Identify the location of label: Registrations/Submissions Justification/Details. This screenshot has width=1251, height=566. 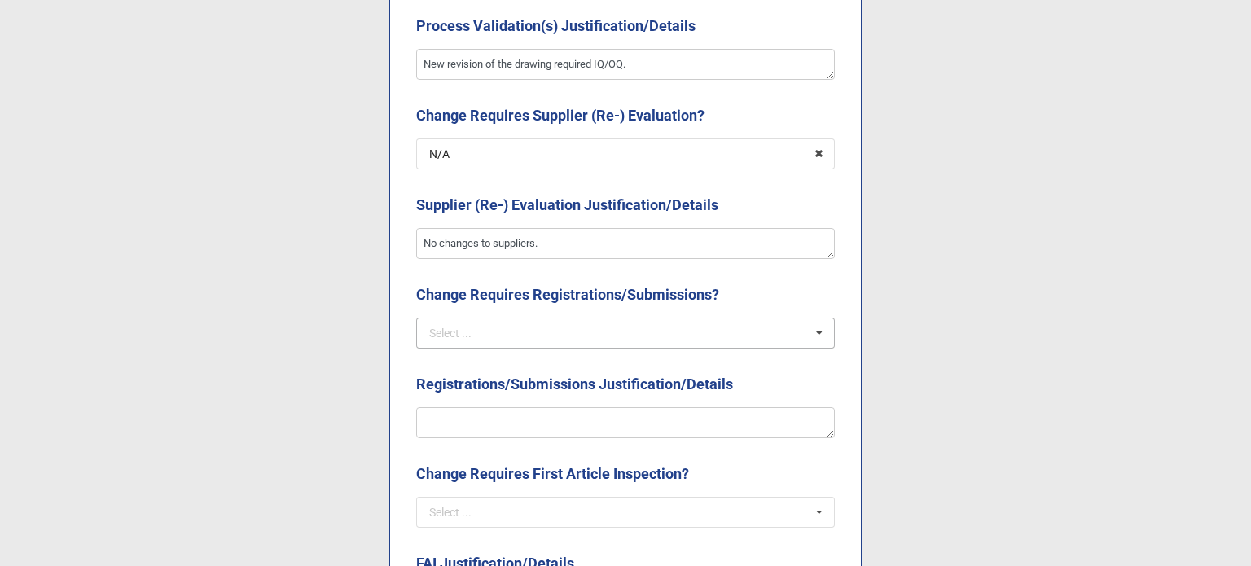
(574, 385).